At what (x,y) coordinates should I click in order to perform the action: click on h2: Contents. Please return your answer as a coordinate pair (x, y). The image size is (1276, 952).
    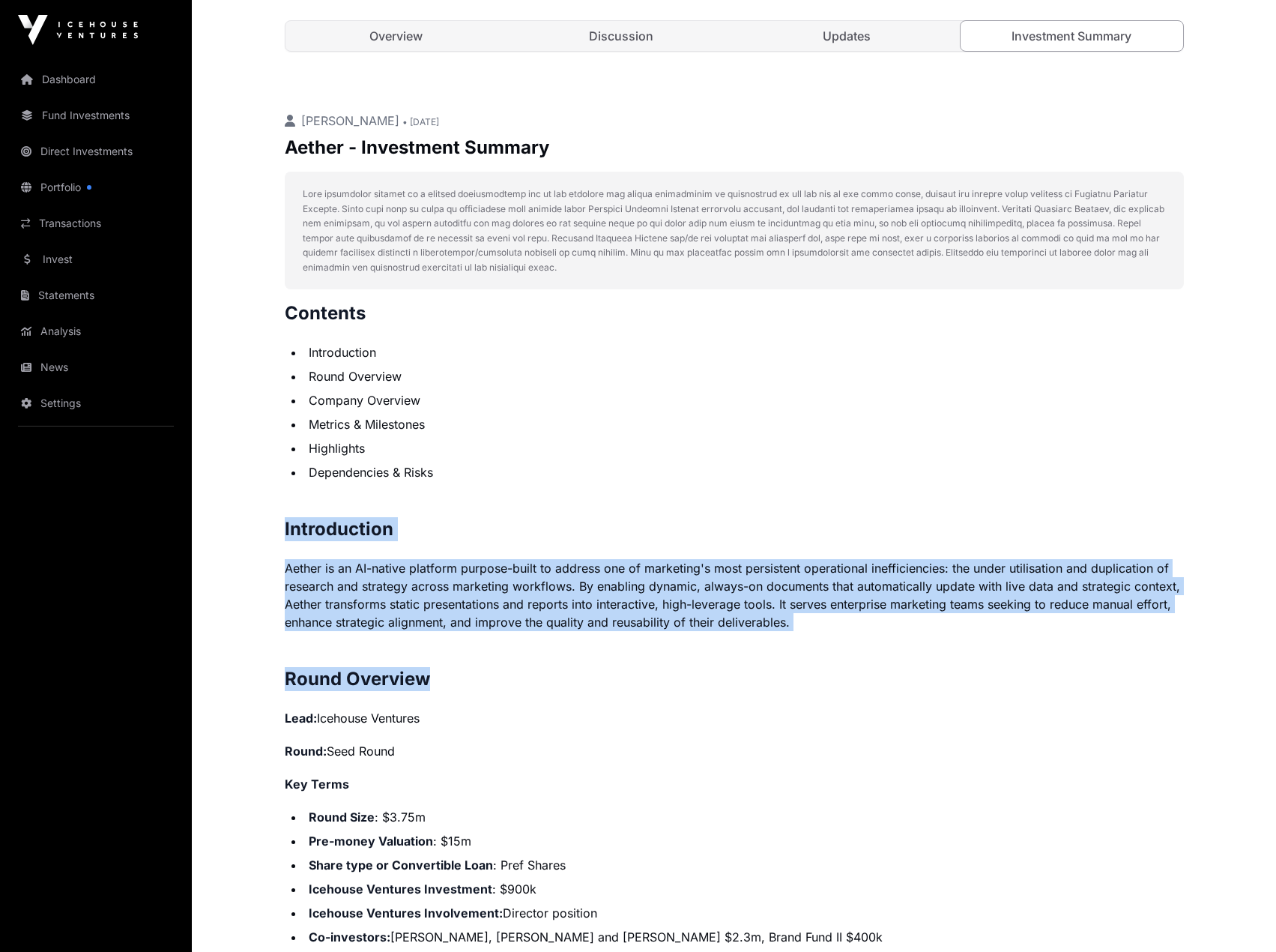
    Looking at the image, I should click on (734, 313).